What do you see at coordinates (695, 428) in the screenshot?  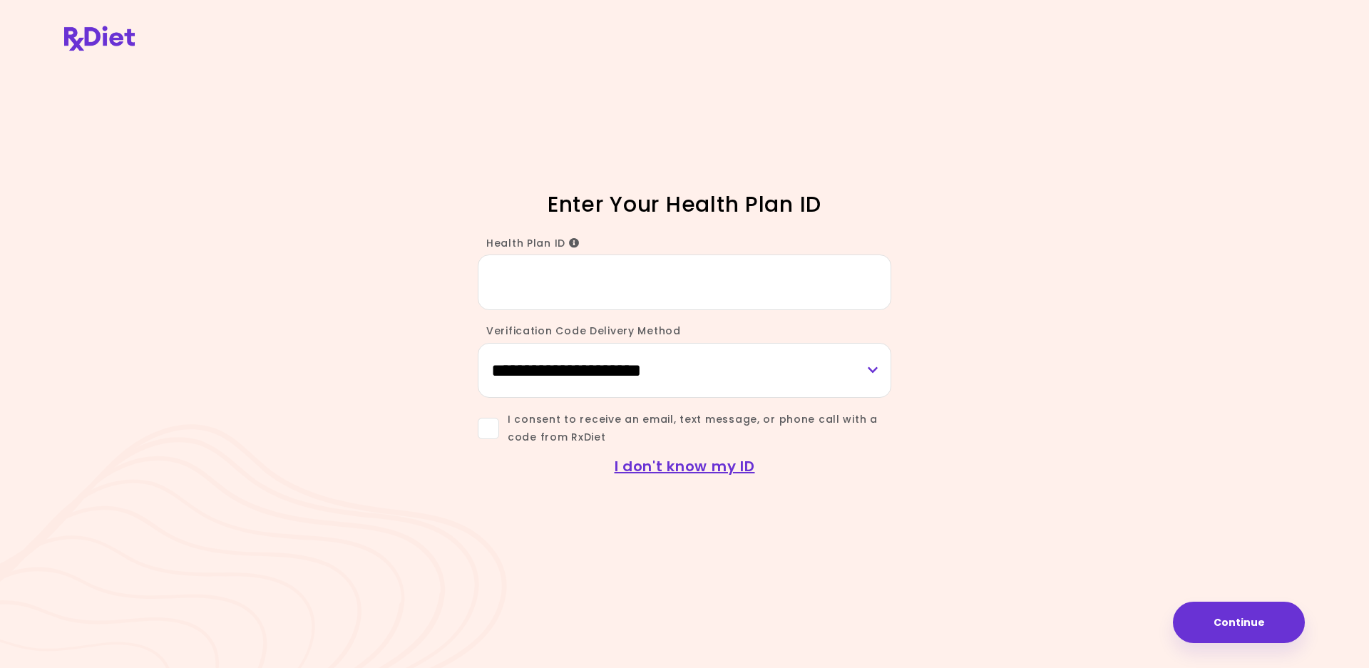 I see `span: I consent to receive an email, text message, or phone call with a code from RxDiet` at bounding box center [695, 428].